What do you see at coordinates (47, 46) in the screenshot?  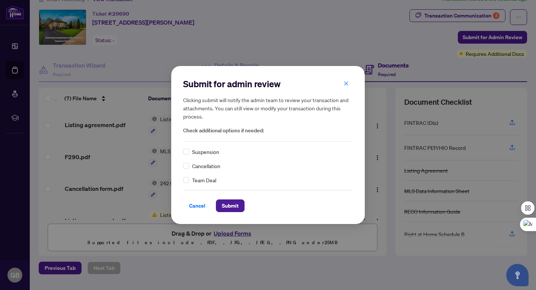 I see `div: Domain Overview` at bounding box center [47, 46].